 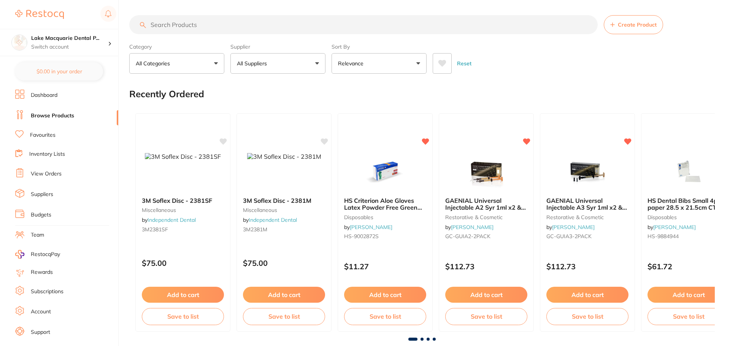 I want to click on b: 3M Soflex Disc - 2381M, so click(x=284, y=201).